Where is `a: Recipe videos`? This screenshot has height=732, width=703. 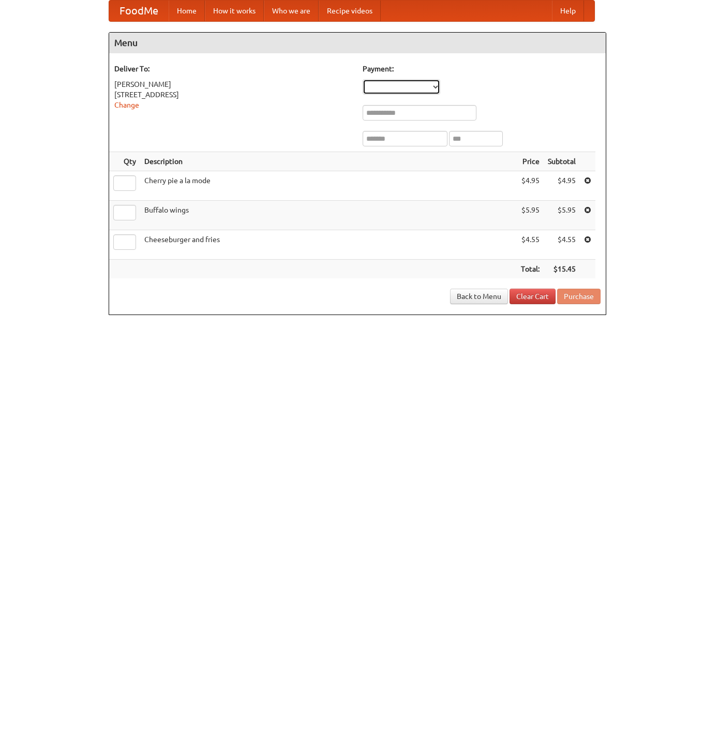
a: Recipe videos is located at coordinates (350, 11).